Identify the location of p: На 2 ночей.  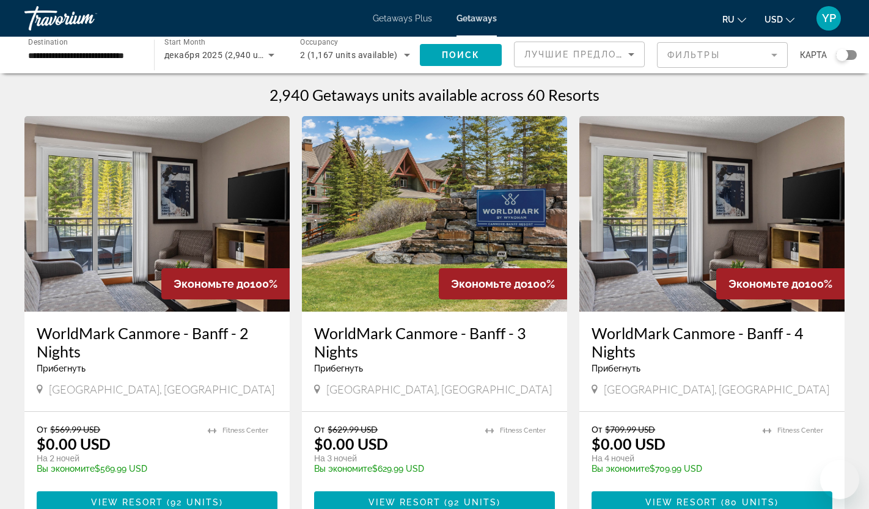
(116, 458).